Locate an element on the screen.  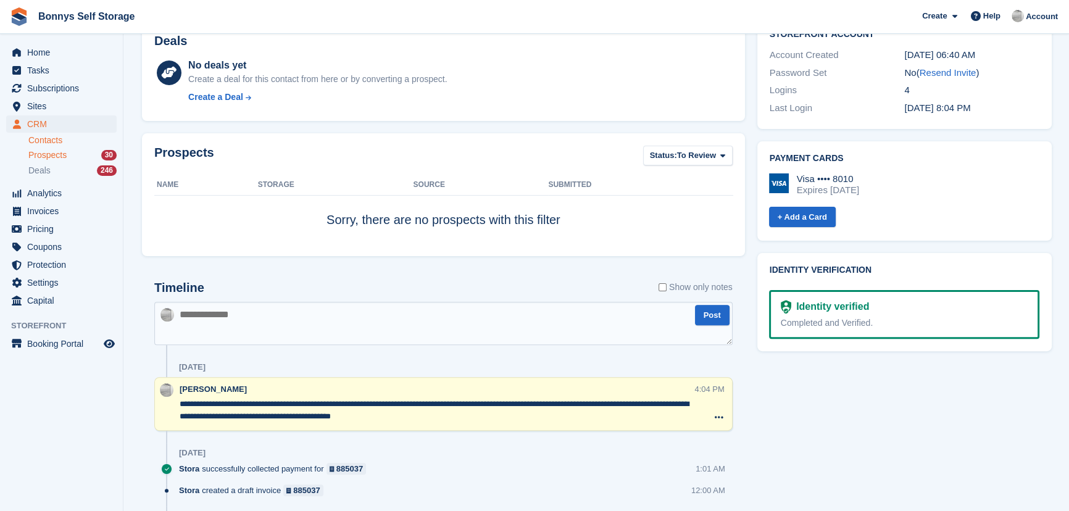
div: 246 is located at coordinates (107, 170).